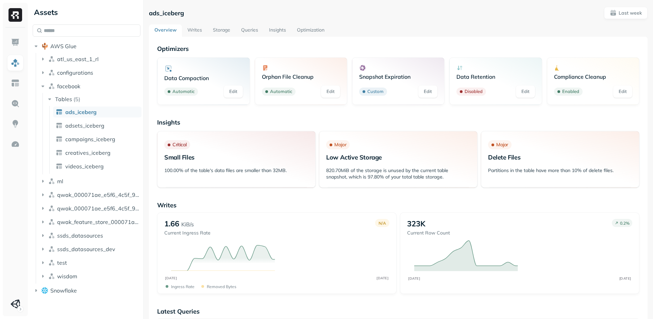 Image resolution: width=653 pixels, height=319 pixels. What do you see at coordinates (64, 291) in the screenshot?
I see `span: Snowflake` at bounding box center [64, 291].